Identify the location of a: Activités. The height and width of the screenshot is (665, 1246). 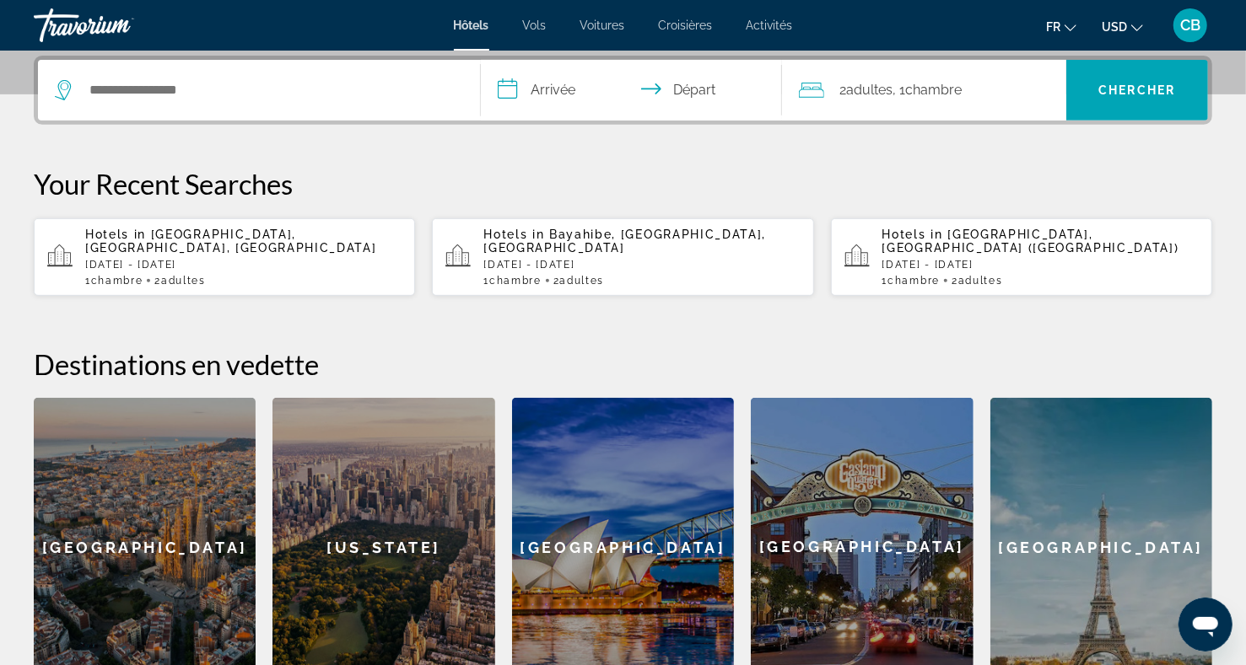
(769, 25).